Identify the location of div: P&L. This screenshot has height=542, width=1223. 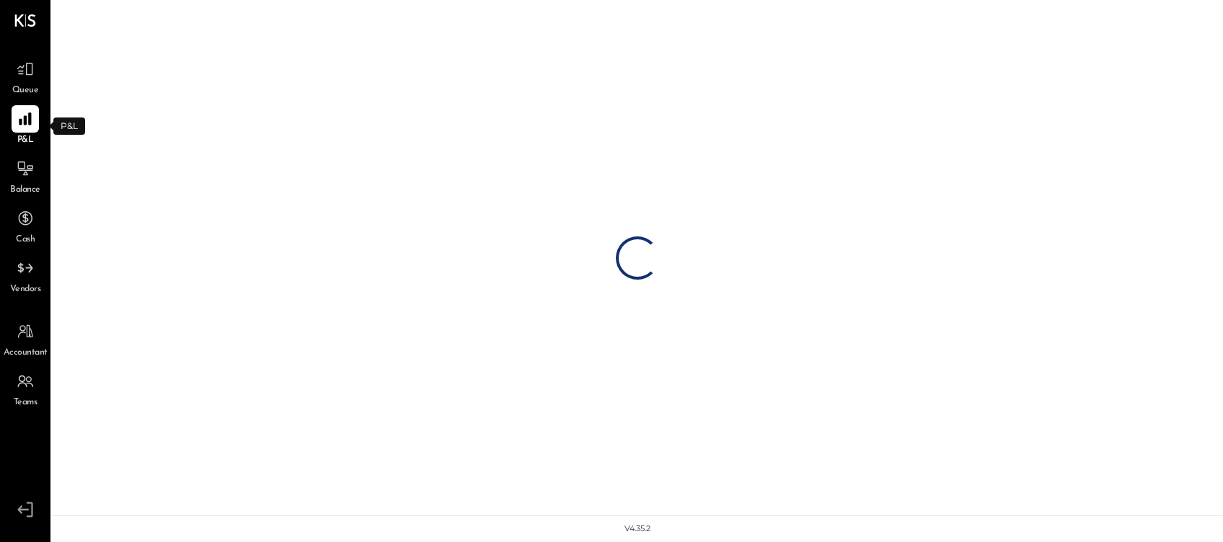
(69, 126).